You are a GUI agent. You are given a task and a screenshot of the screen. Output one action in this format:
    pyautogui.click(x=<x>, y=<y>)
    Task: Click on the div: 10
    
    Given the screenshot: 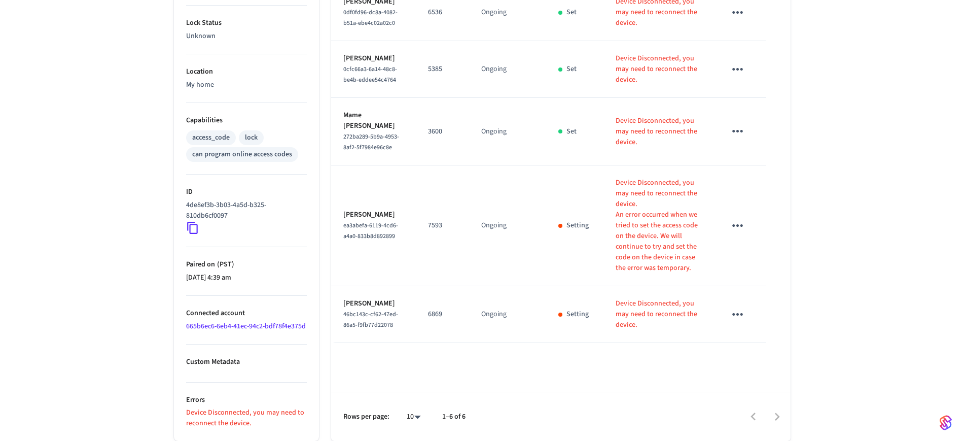 What is the action you would take?
    pyautogui.click(x=414, y=416)
    